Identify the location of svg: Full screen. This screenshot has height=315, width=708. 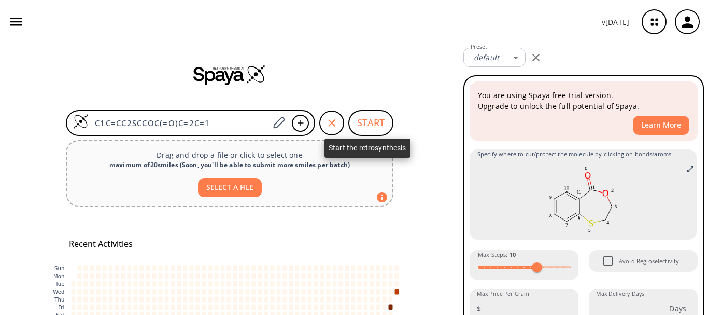
(691, 169).